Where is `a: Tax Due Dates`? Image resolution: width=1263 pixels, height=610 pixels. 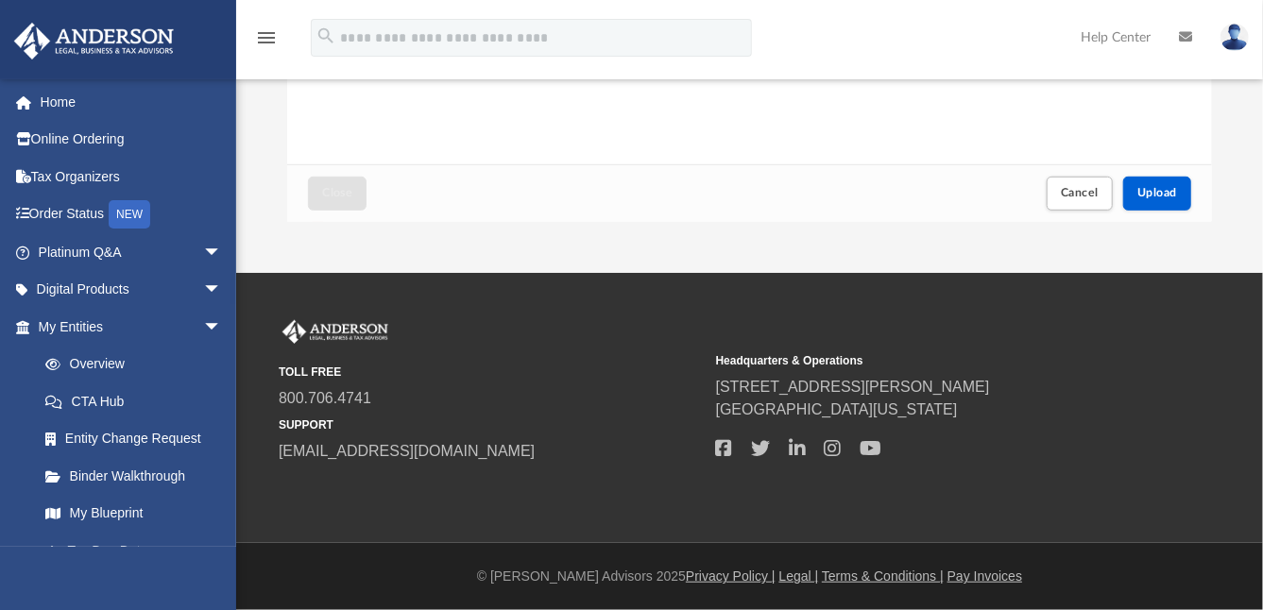 a: Tax Due Dates is located at coordinates (138, 551).